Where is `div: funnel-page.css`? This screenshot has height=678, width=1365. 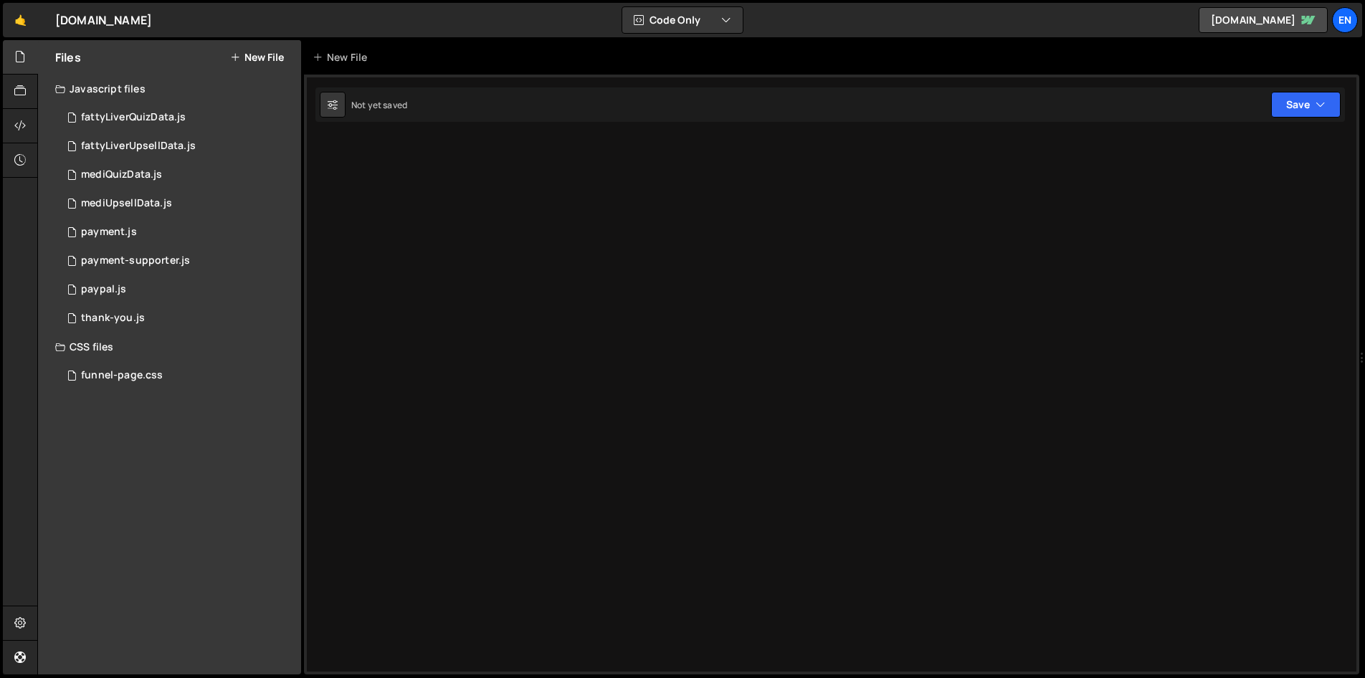
div: funnel-page.css is located at coordinates (122, 376).